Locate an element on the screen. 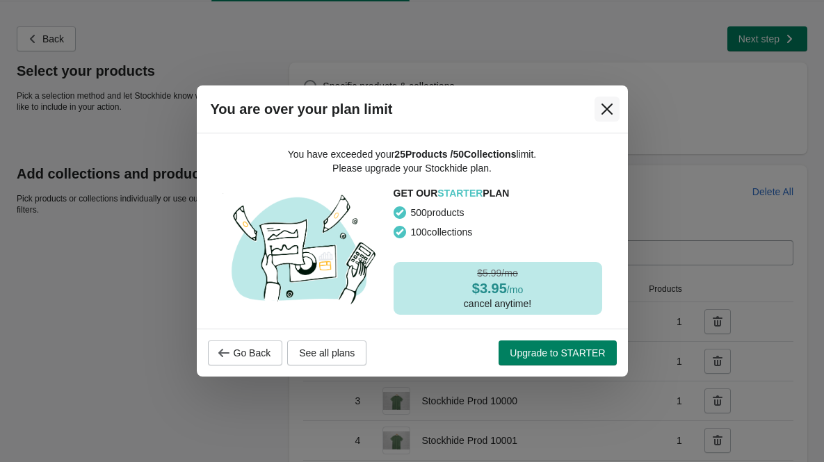 The width and height of the screenshot is (824, 462). button: Go Back is located at coordinates (245, 353).